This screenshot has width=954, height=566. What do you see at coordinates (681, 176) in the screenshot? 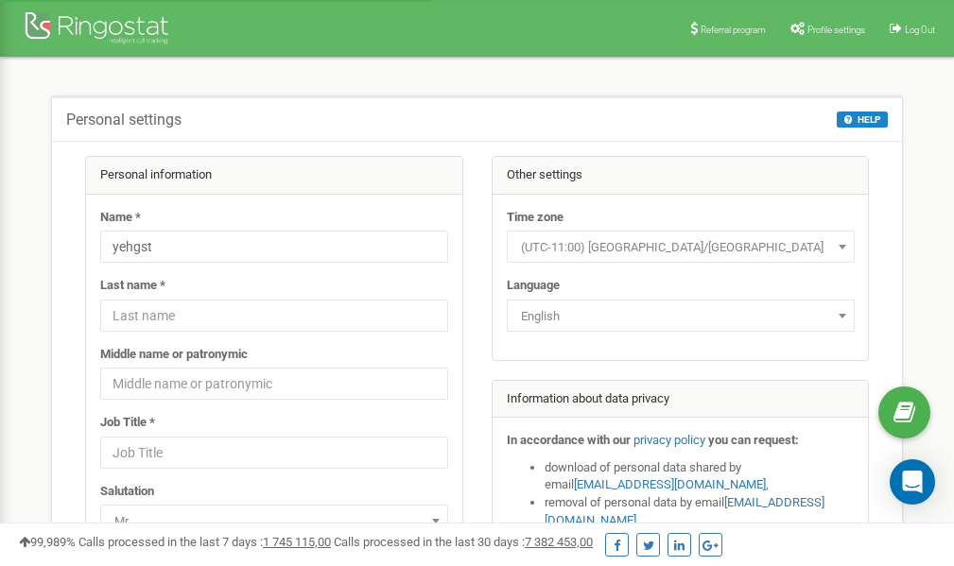
I see `div: Other settings` at bounding box center [681, 176].